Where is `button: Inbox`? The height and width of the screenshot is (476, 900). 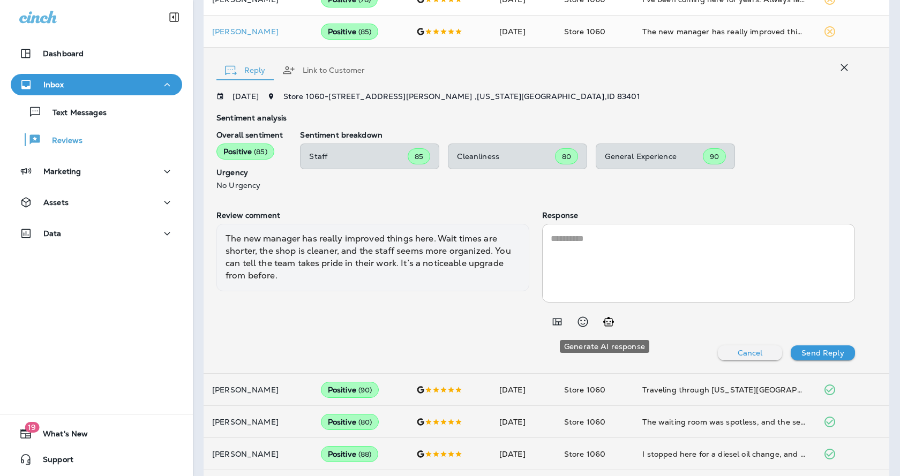
button: Inbox is located at coordinates (96, 85).